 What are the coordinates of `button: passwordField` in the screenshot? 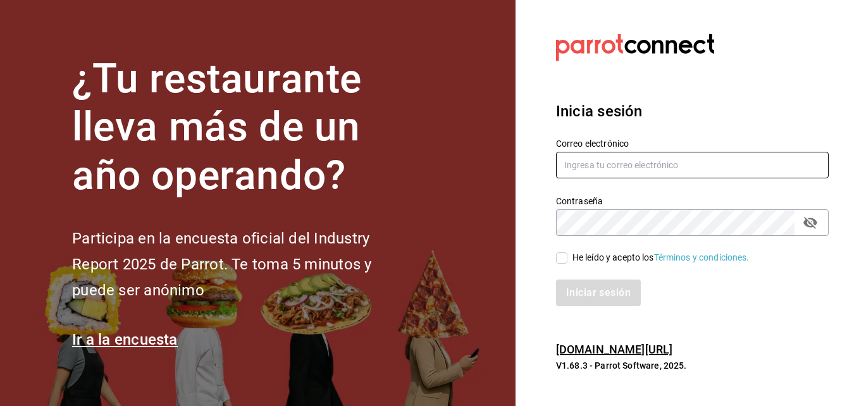 It's located at (810, 223).